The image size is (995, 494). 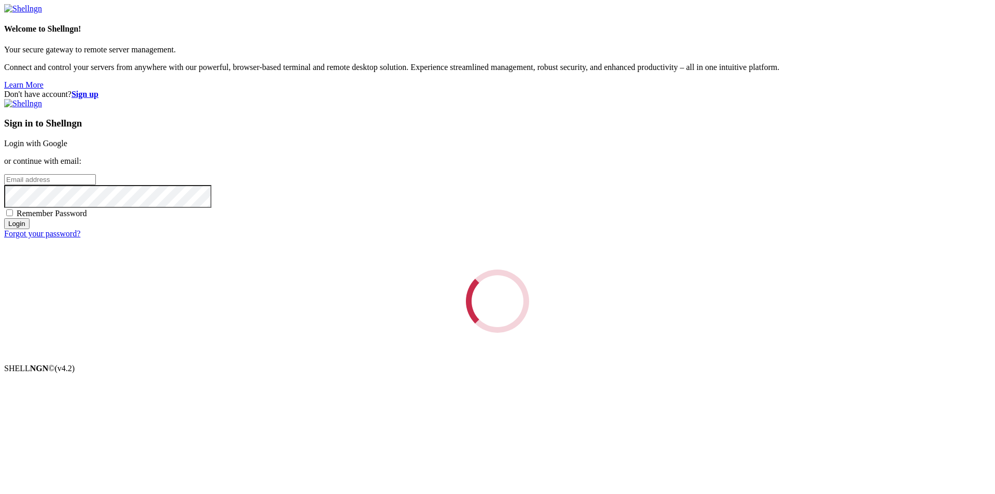 I want to click on a: Sign up, so click(x=85, y=94).